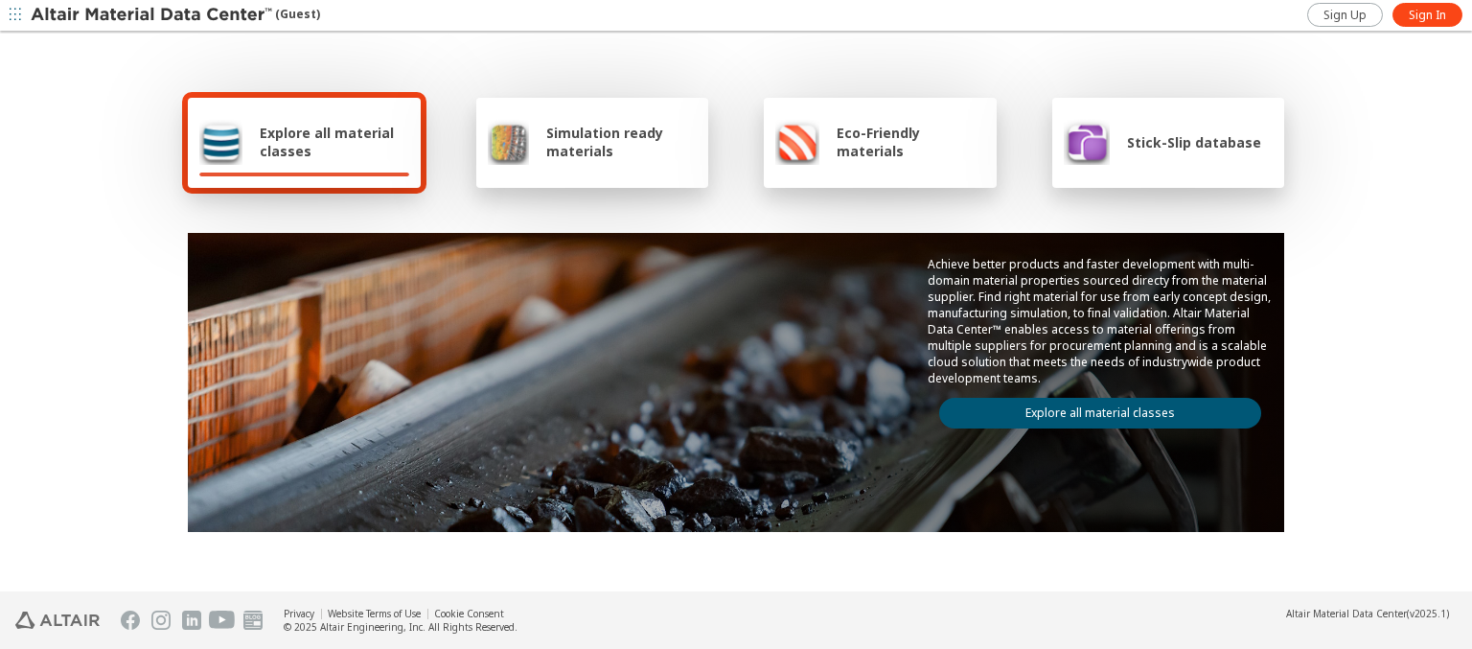  What do you see at coordinates (1345, 15) in the screenshot?
I see `span: Sign Up` at bounding box center [1345, 15].